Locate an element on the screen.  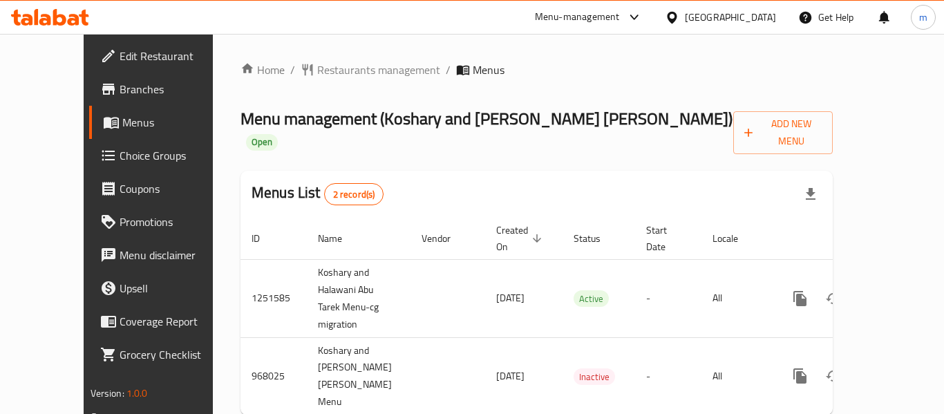
span: Status is located at coordinates (596, 238).